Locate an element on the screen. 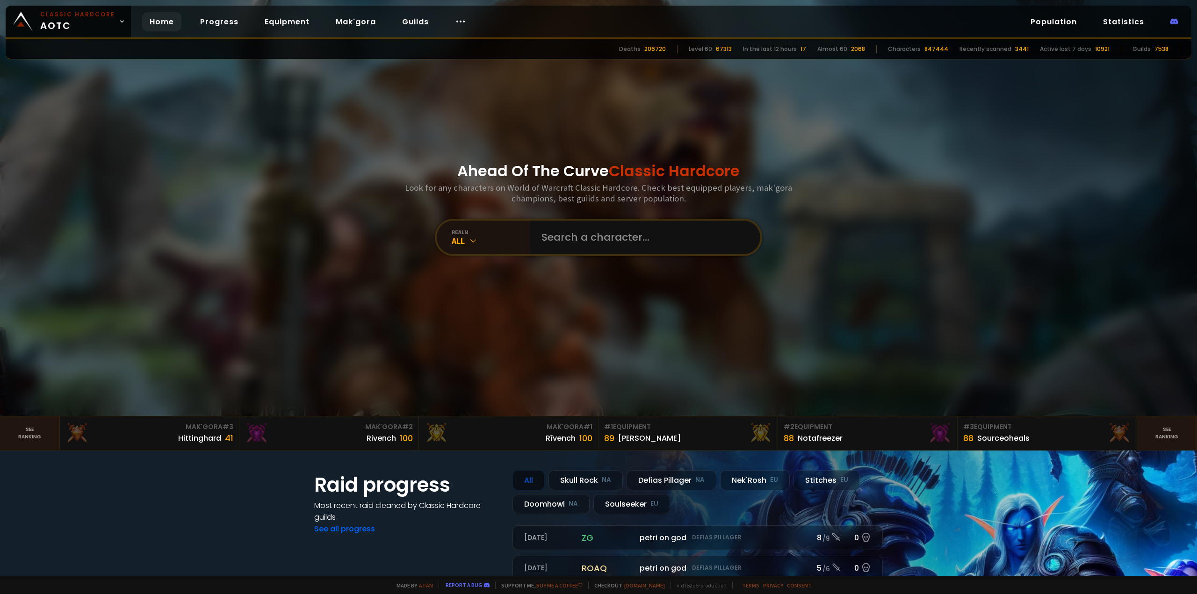 Image resolution: width=1197 pixels, height=594 pixels. a: Buy me a coffee is located at coordinates (559, 586).